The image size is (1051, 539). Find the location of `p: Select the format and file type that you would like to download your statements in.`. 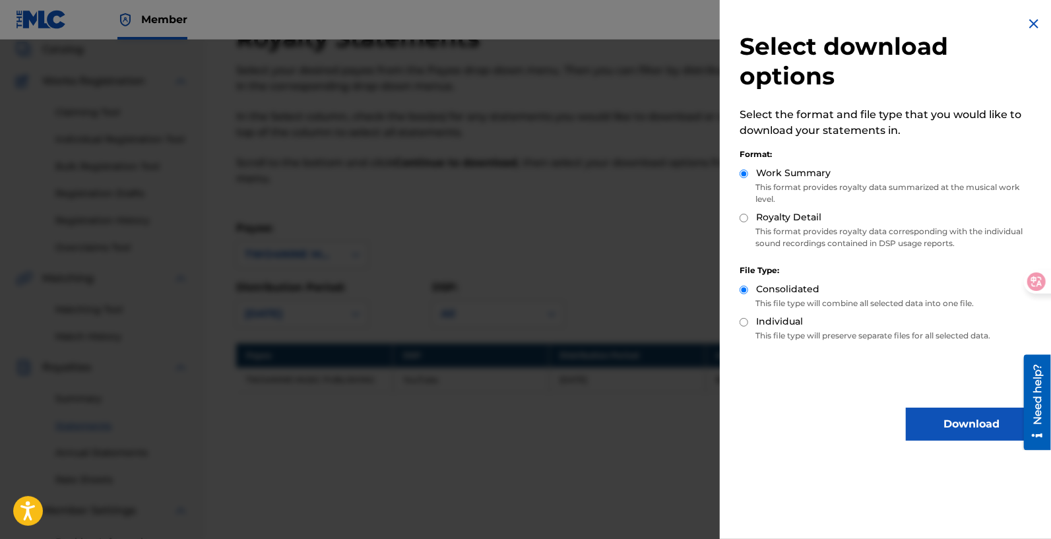

p: Select the format and file type that you would like to download your statements in. is located at coordinates (889, 123).